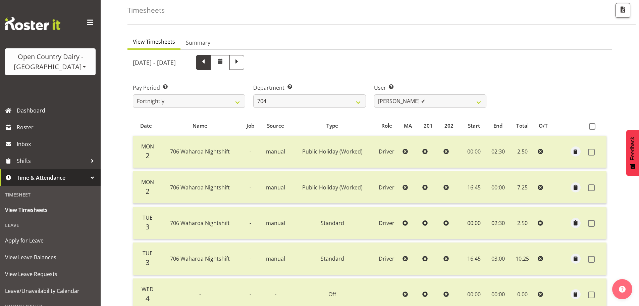 Image resolution: width=639 pixels, height=306 pixels. Describe the element at coordinates (523, 126) in the screenshot. I see `div: Total` at that location.